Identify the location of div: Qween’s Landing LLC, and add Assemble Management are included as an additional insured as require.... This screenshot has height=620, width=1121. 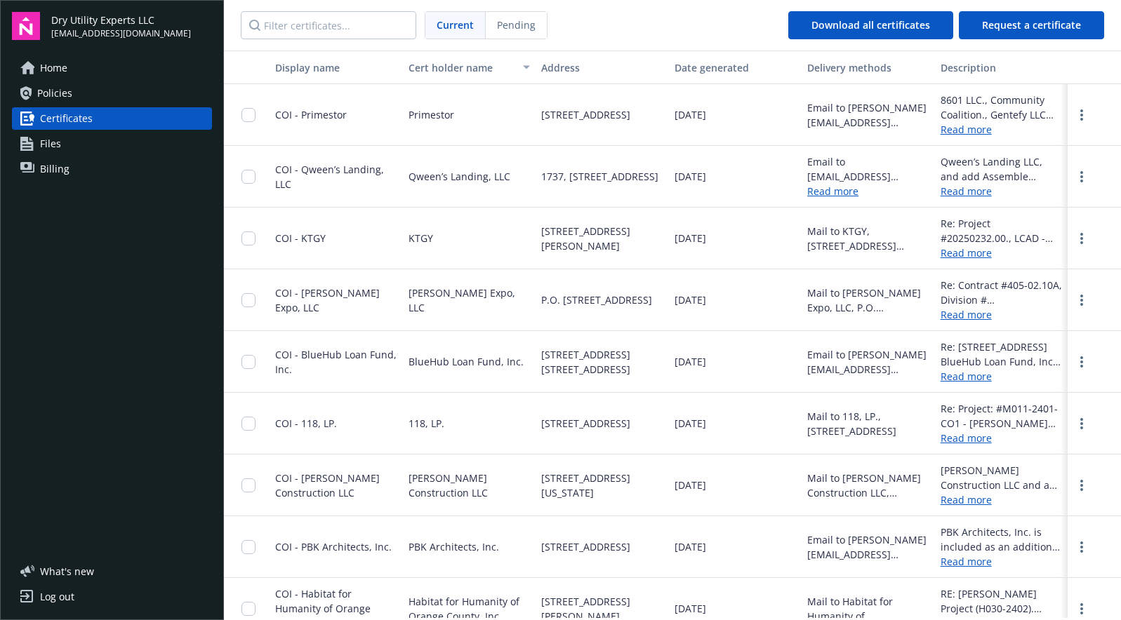
(1002, 169).